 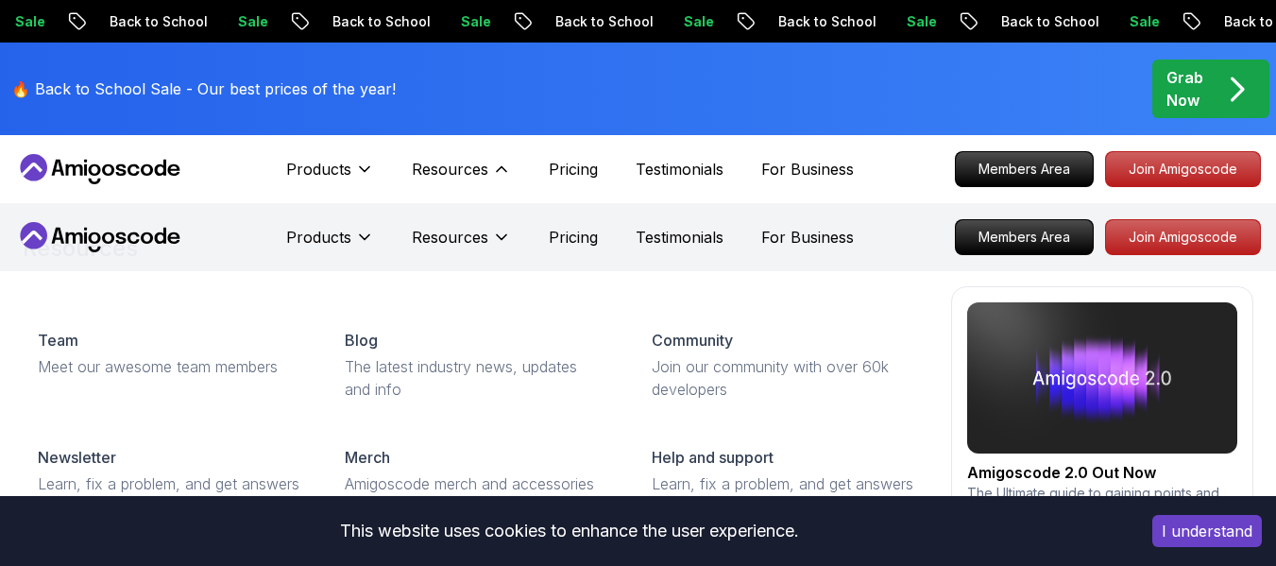 What do you see at coordinates (475, 482) in the screenshot?
I see `a: MerchAmigoscode merch and accessories for coding enthusiasts.` at bounding box center [475, 482].